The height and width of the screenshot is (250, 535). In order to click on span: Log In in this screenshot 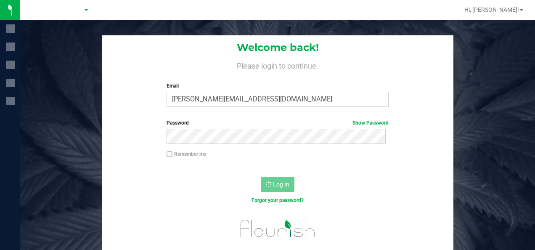, I will do `click(281, 184)`.